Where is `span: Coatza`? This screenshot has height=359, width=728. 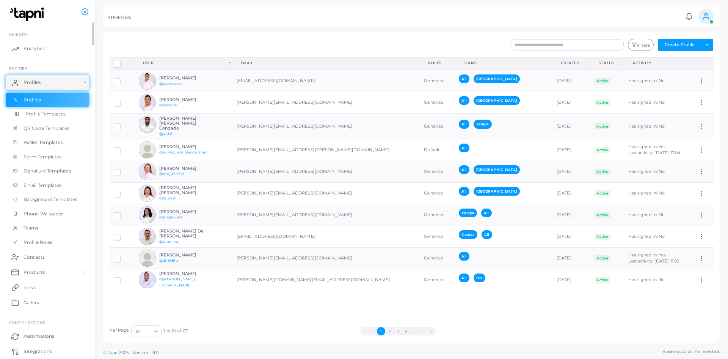 span: Coatza is located at coordinates (468, 234).